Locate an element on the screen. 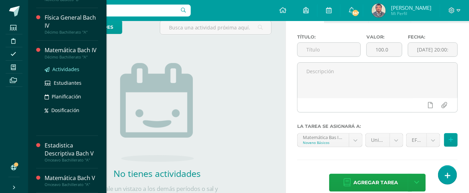 The image size is (469, 193). input: Título is located at coordinates (329, 50).